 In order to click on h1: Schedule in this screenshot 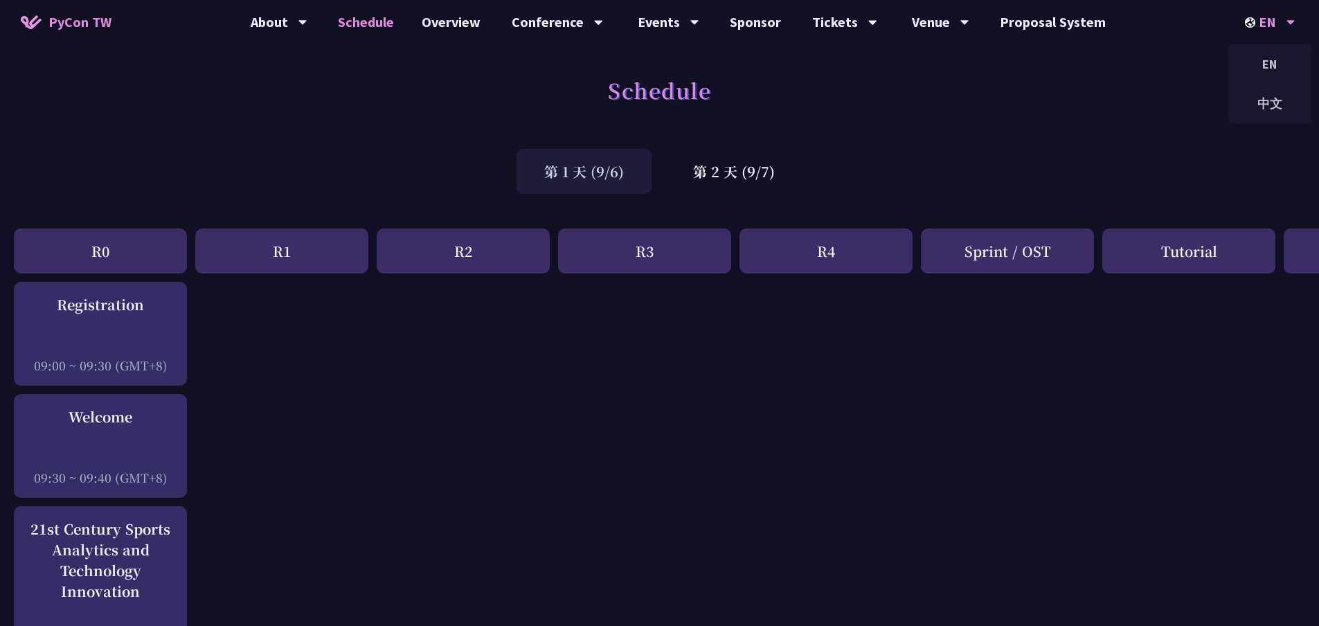, I will do `click(659, 90)`.